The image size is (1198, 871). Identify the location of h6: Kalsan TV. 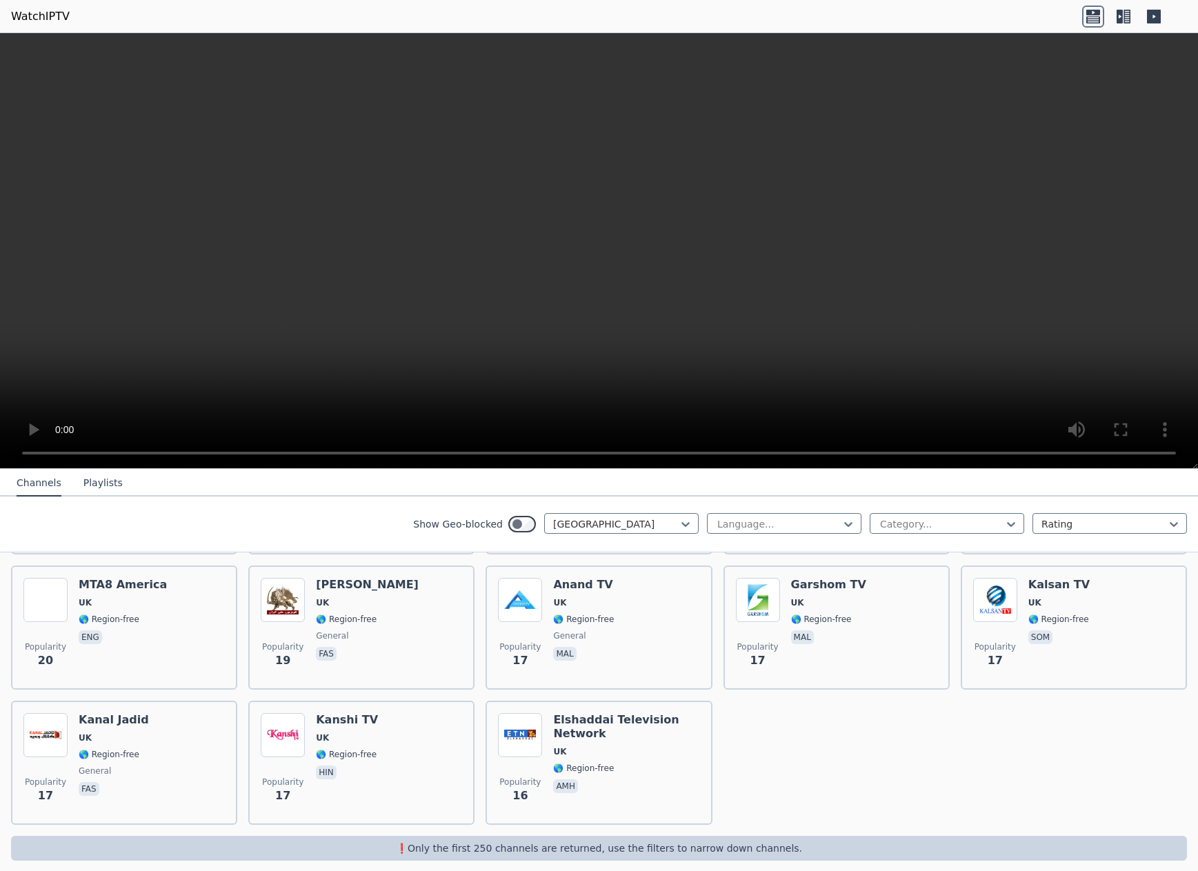
(1059, 585).